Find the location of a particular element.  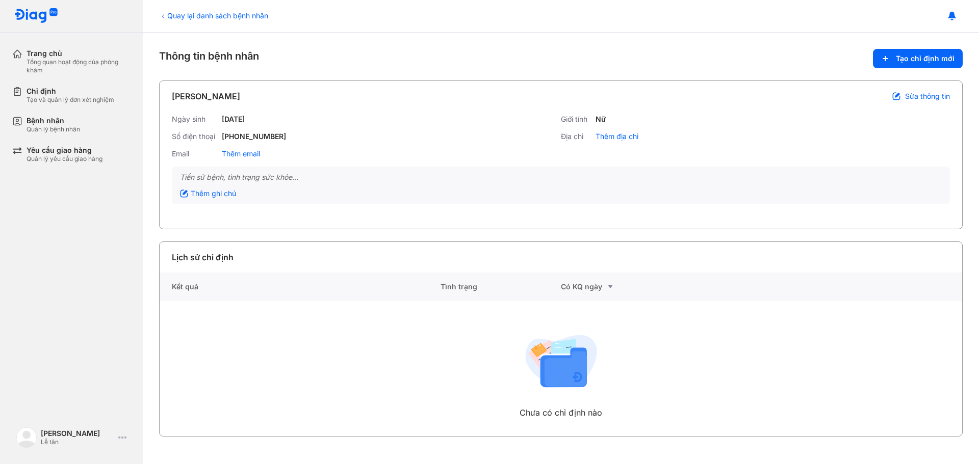

div: Có KQ ngày is located at coordinates (621, 287).